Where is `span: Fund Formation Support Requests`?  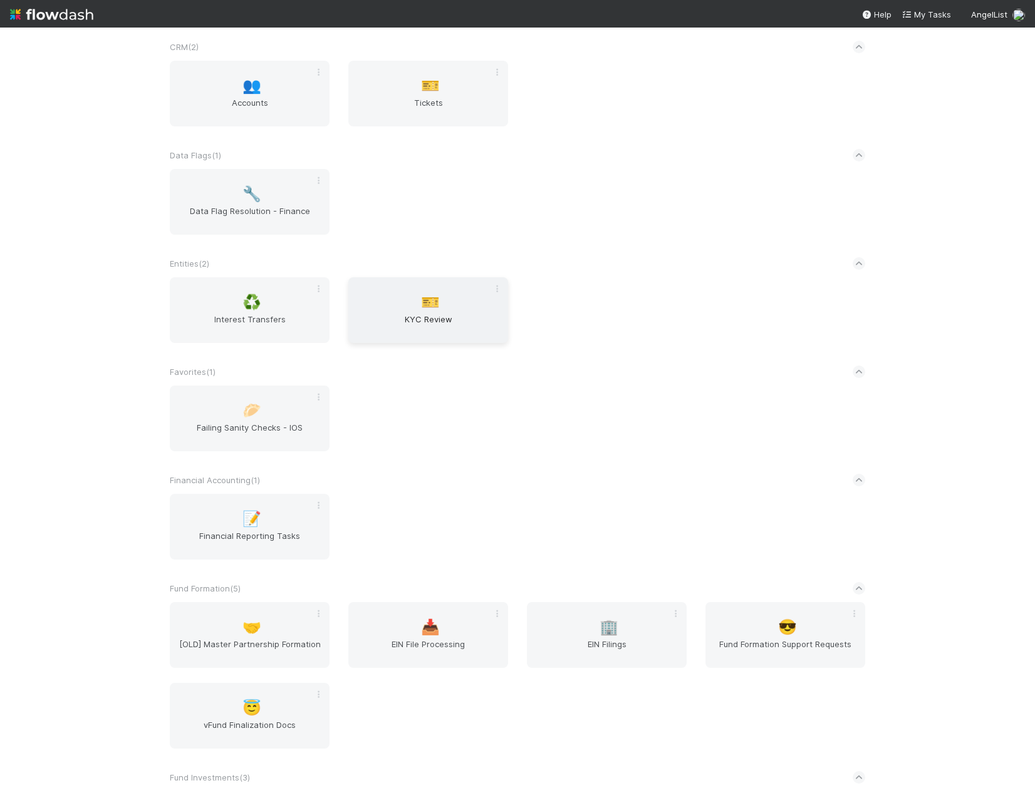 span: Fund Formation Support Requests is located at coordinates (785, 651).